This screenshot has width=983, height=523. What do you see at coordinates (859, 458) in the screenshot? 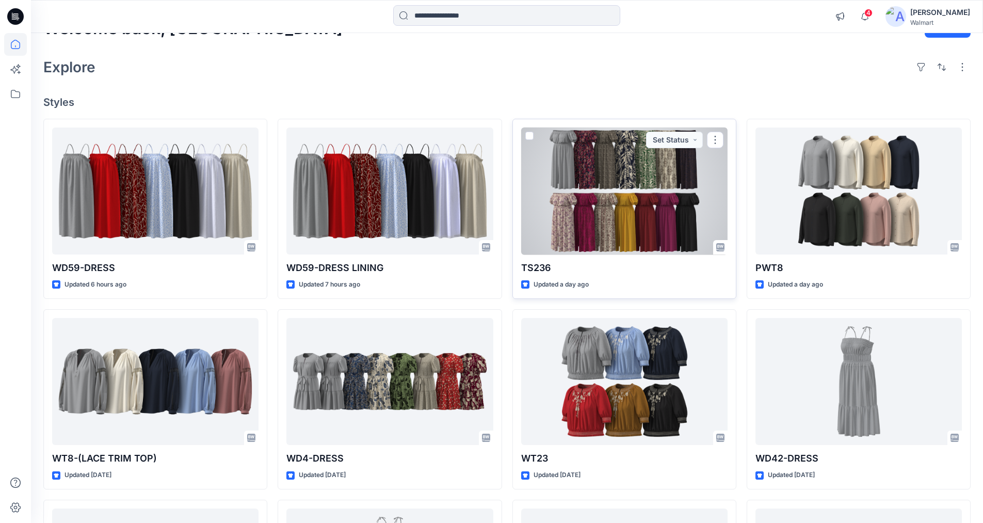
I see `p: WD42-DRESS` at bounding box center [859, 458].